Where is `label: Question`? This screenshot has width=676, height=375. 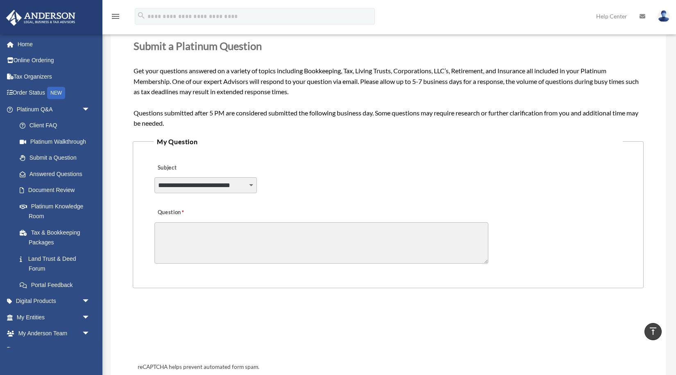 label: Question is located at coordinates (186, 213).